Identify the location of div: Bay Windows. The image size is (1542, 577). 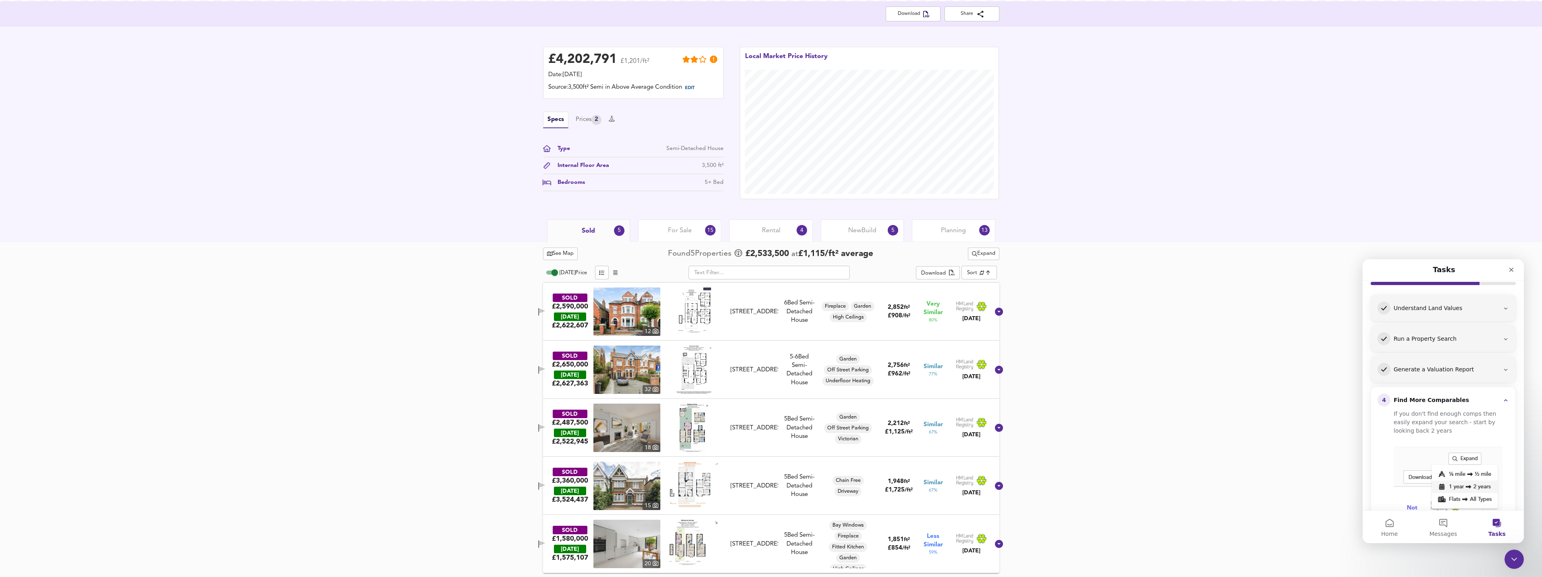
(848, 525).